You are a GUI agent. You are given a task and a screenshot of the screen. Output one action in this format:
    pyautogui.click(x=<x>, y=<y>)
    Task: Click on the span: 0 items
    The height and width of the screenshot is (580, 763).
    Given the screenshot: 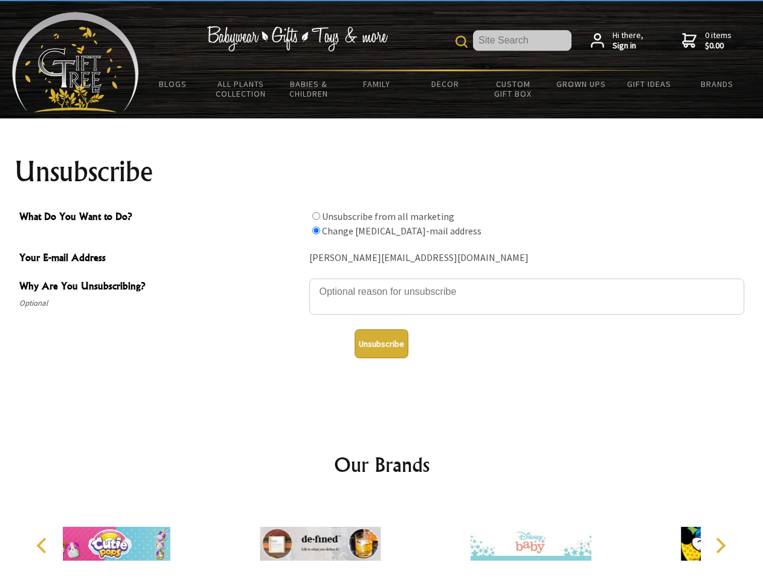 What is the action you would take?
    pyautogui.click(x=719, y=40)
    